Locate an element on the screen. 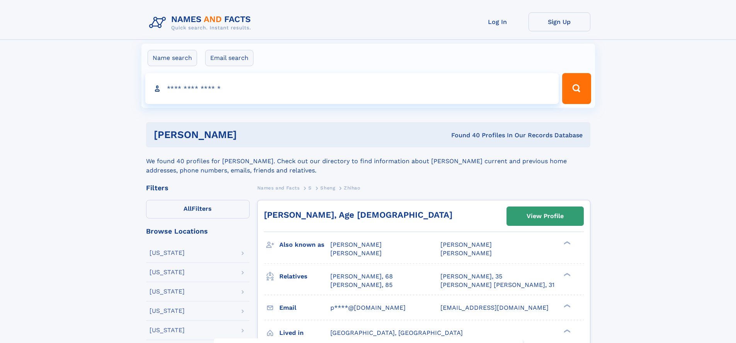 The width and height of the screenshot is (736, 343). span: Sheng is located at coordinates (328, 188).